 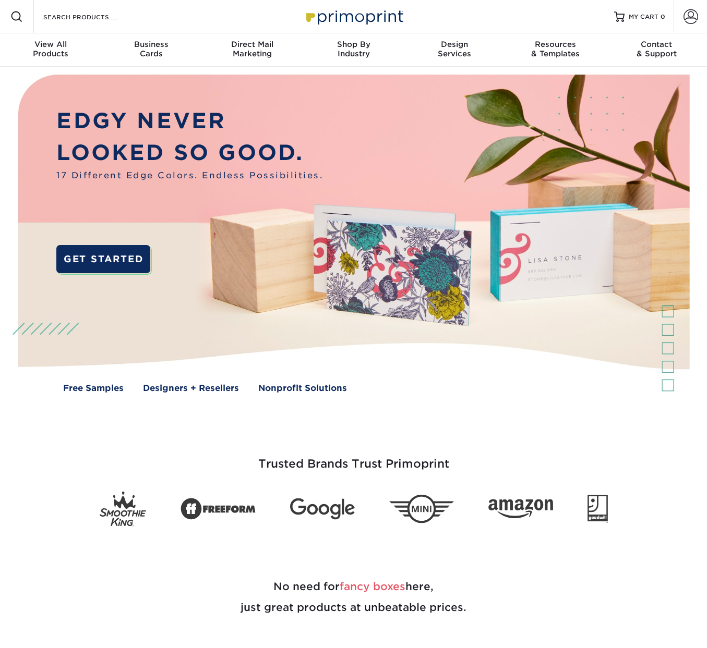 I want to click on a: Designers + Resellers, so click(x=191, y=388).